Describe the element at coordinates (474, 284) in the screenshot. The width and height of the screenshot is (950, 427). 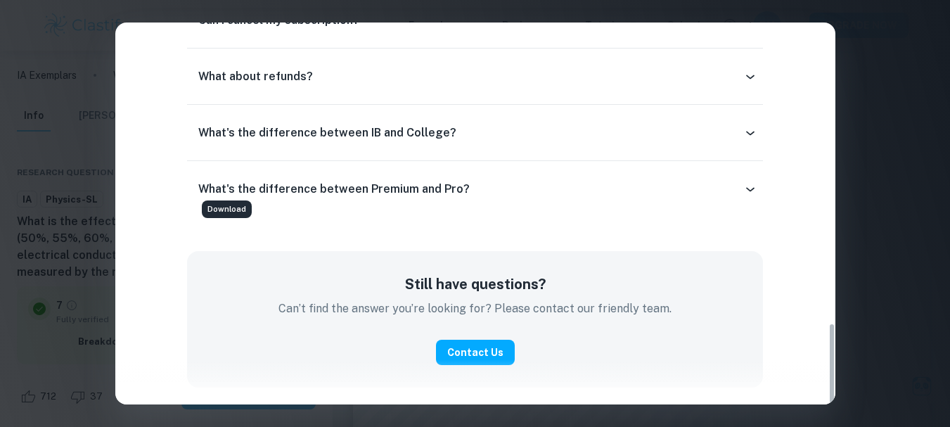
I see `h5: Still have questions?` at that location.